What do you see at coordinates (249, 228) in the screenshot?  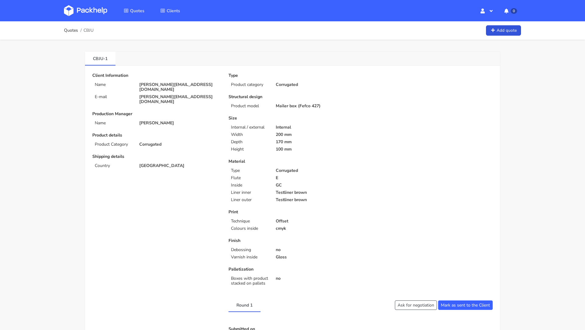 I see `p: Colours inside` at bounding box center [249, 228].